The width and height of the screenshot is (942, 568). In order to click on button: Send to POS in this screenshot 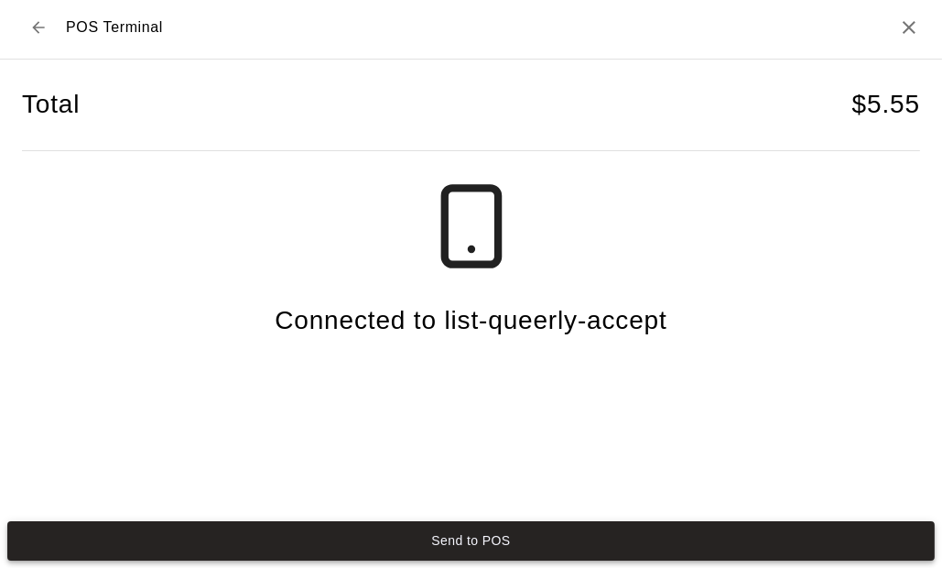, I will do `click(471, 540)`.